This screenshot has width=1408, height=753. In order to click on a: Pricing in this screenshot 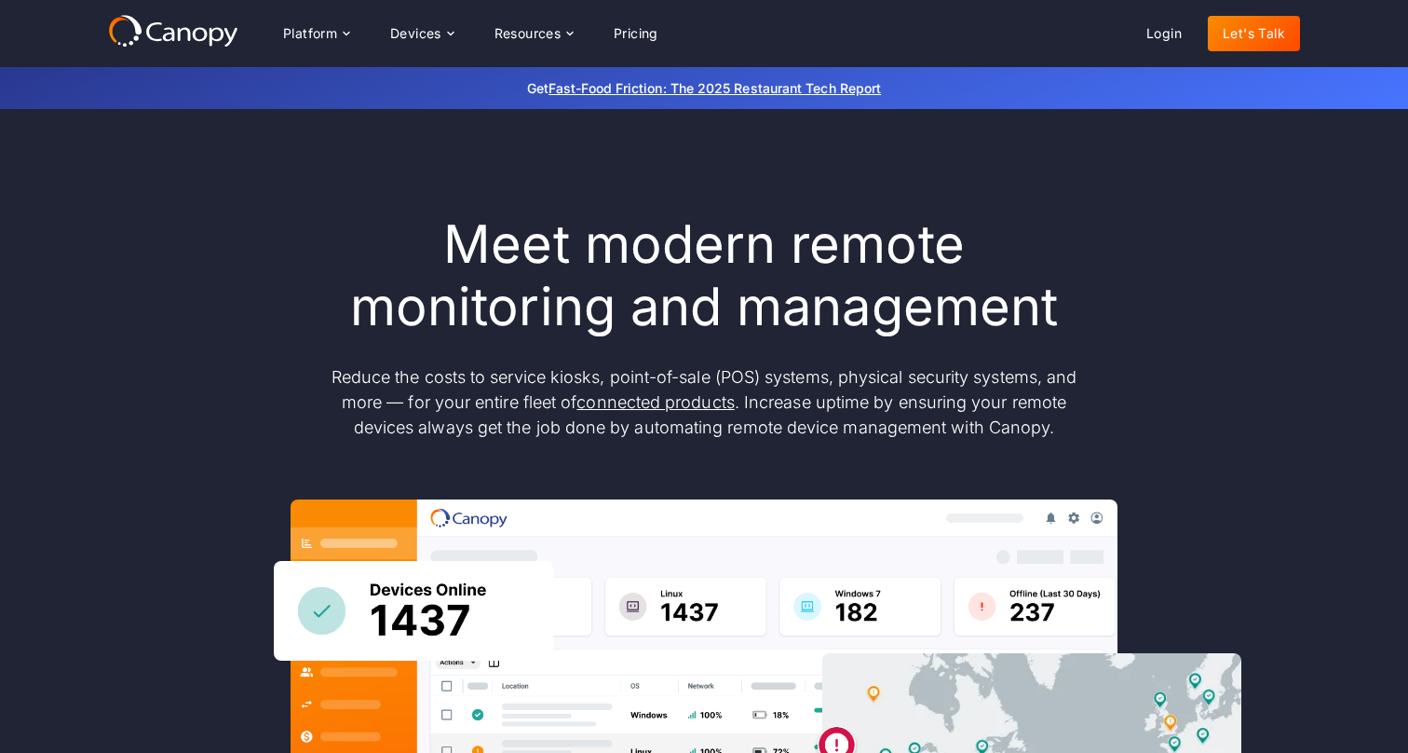, I will do `click(636, 34)`.